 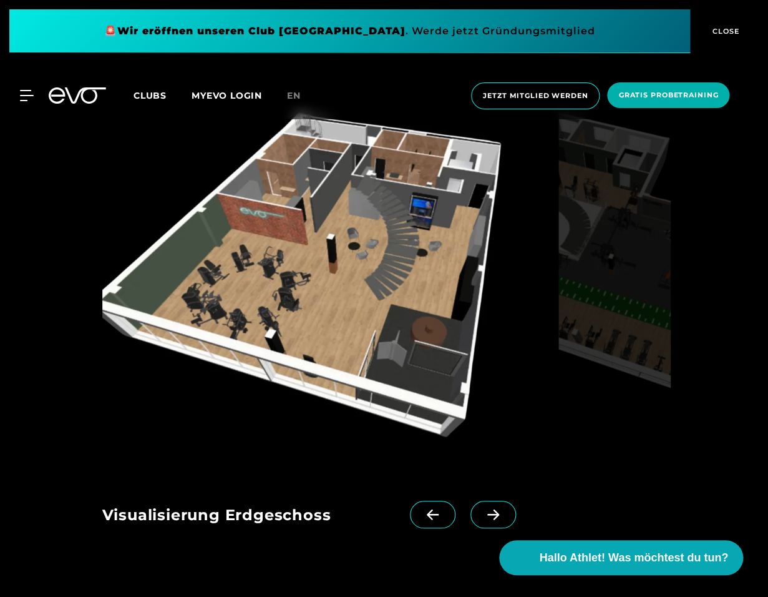 I want to click on button: CLOSE, so click(x=725, y=31).